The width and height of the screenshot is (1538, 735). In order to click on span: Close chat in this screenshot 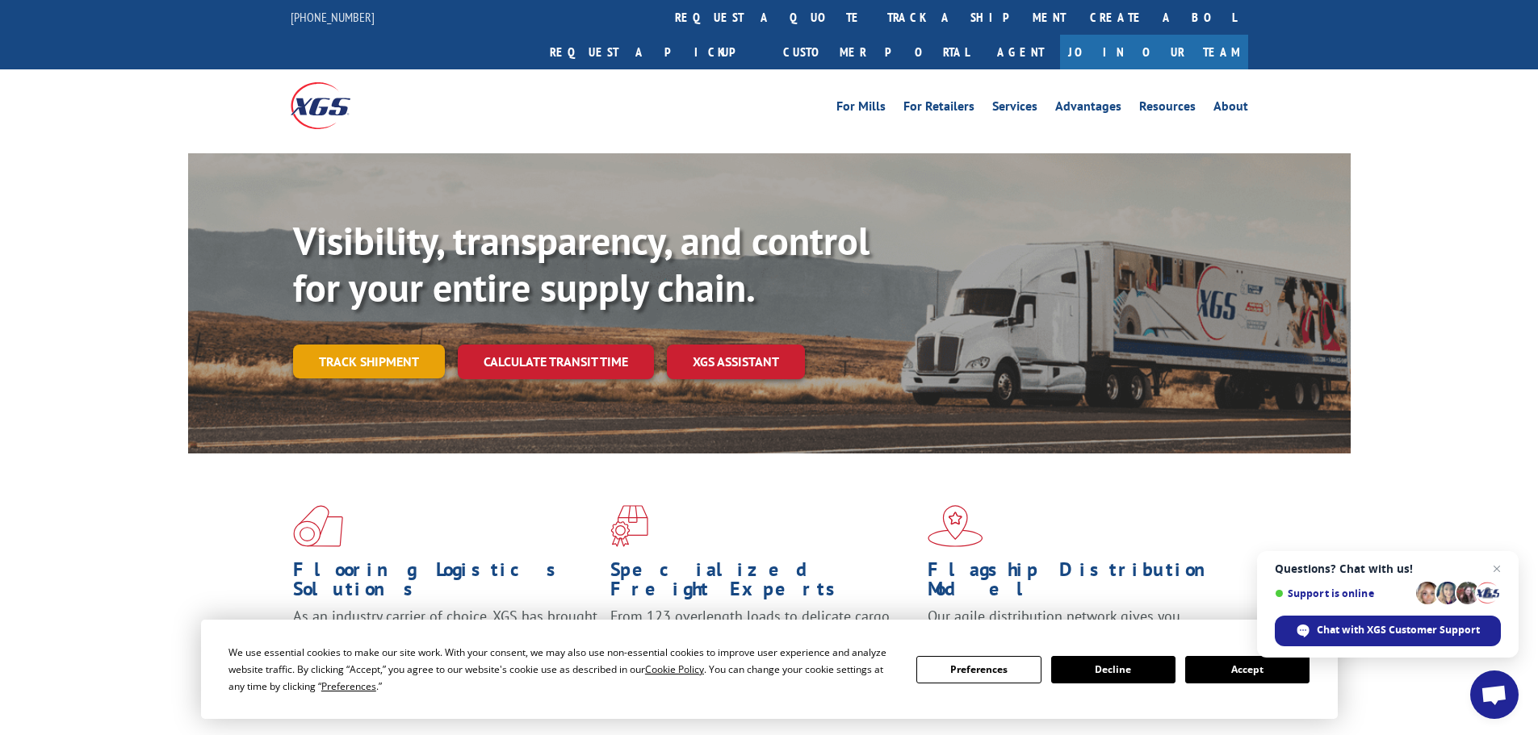, I will do `click(1497, 569)`.